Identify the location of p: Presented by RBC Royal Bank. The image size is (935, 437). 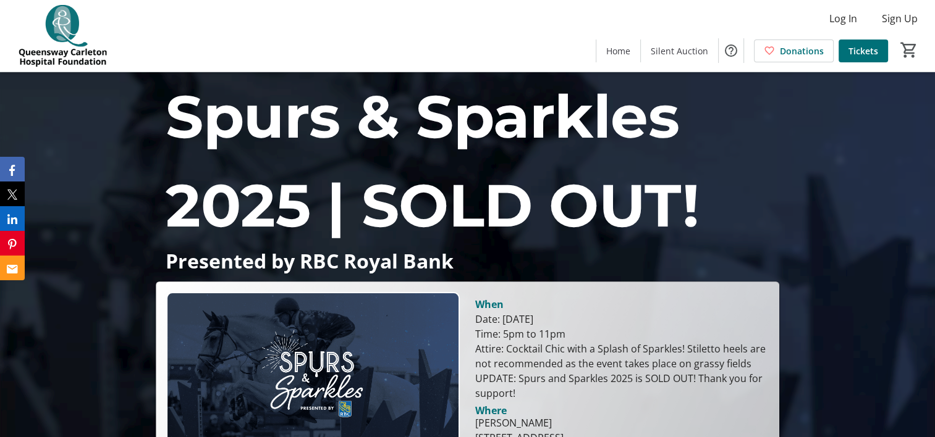
(467, 261).